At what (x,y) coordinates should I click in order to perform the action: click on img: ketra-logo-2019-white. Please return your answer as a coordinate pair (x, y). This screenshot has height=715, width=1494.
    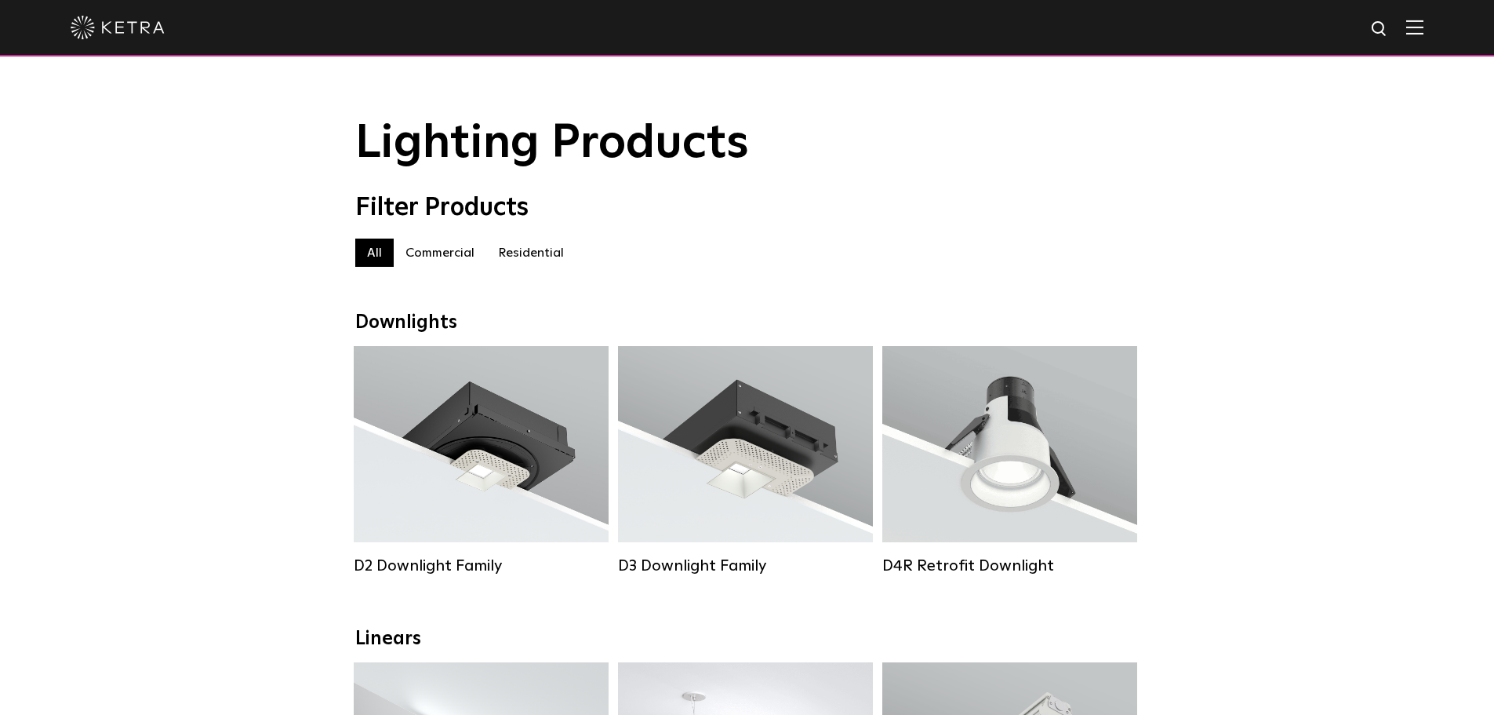
    Looking at the image, I should click on (118, 27).